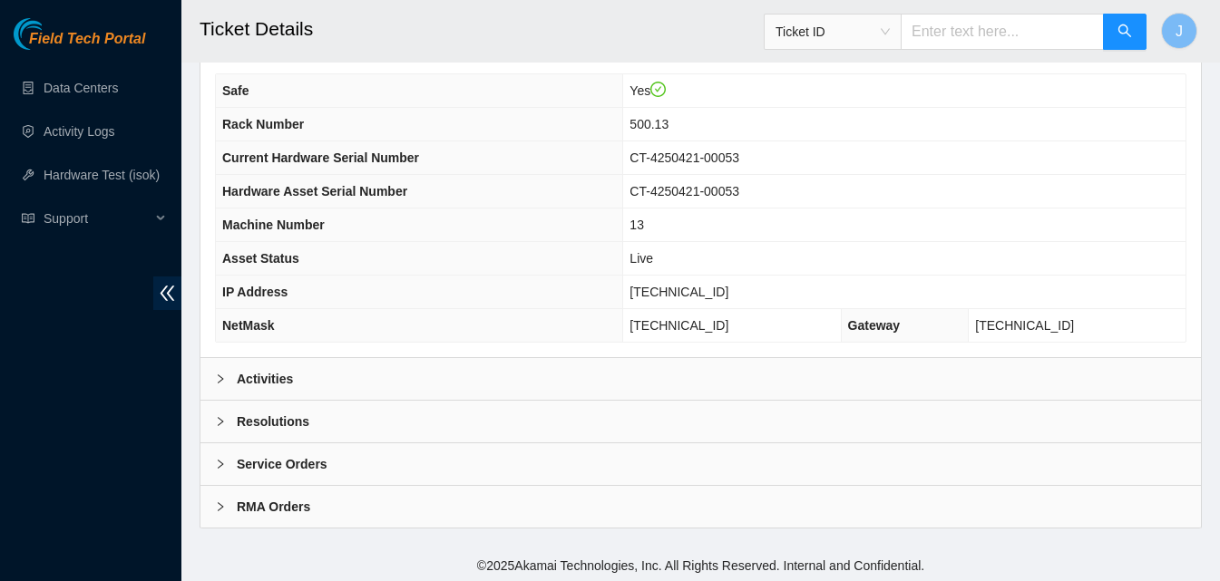 The image size is (1220, 581). What do you see at coordinates (637, 225) in the screenshot?
I see `span: 13` at bounding box center [637, 225].